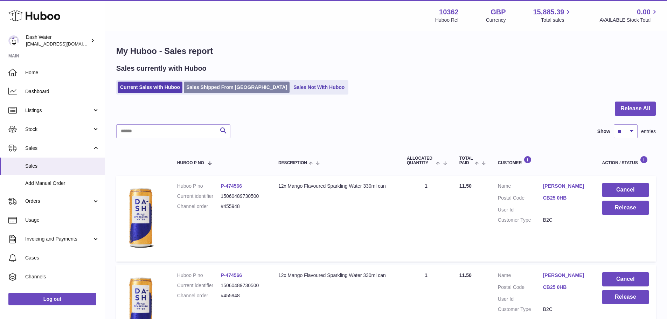  Describe the element at coordinates (150, 87) in the screenshot. I see `a: Current Sales with Huboo` at that location.